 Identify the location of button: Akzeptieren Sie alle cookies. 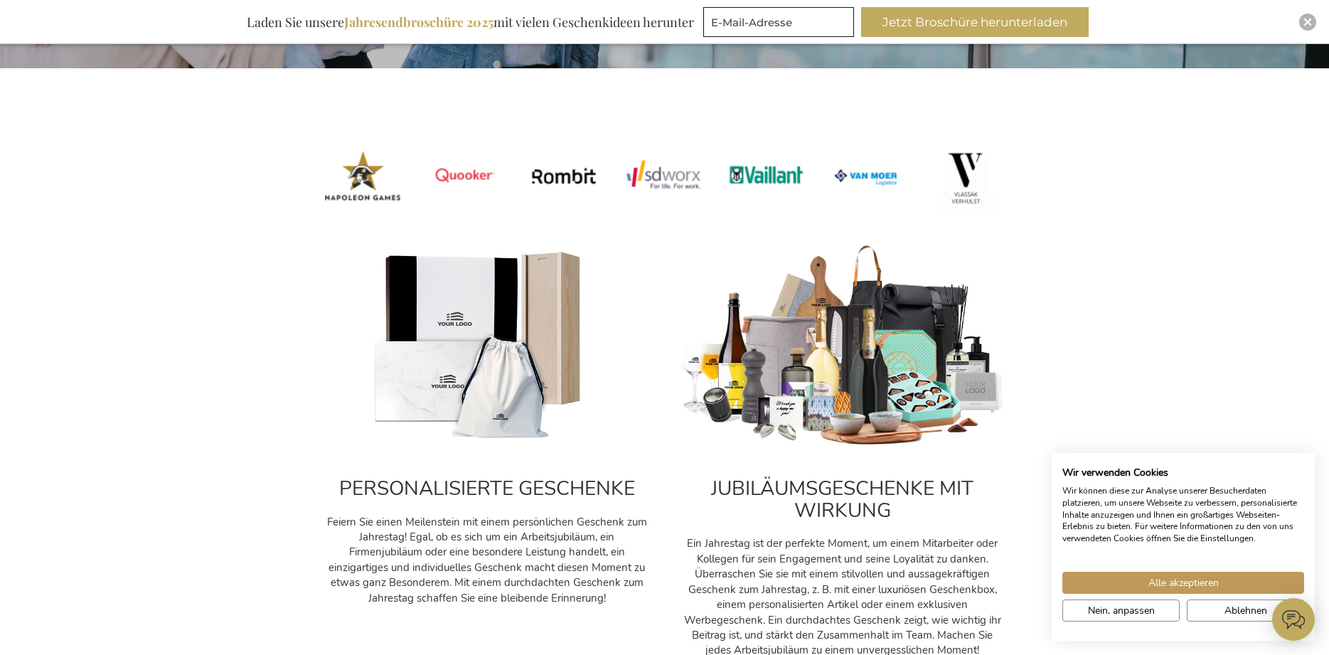
(1183, 582).